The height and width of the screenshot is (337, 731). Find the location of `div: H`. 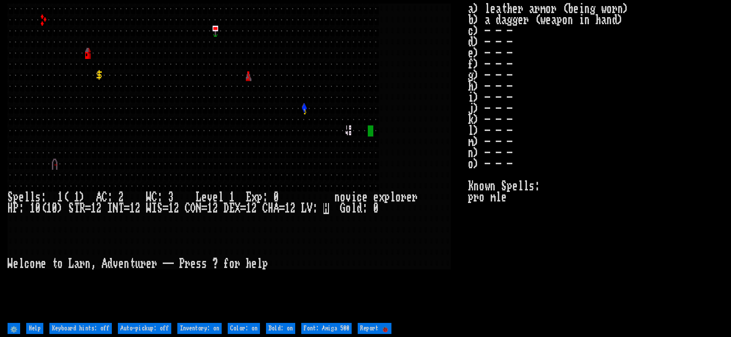

div: H is located at coordinates (10, 208).